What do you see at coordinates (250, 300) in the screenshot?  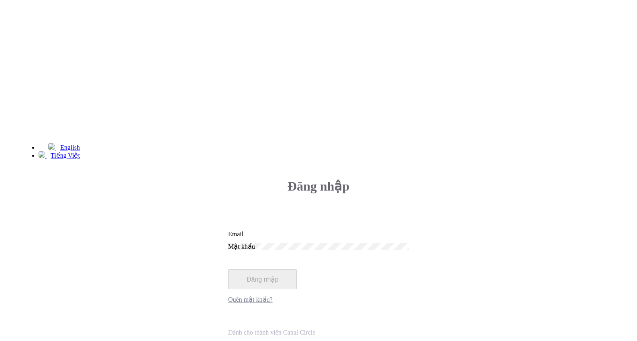 I see `a: Quên mật khẩu?` at bounding box center [250, 300].